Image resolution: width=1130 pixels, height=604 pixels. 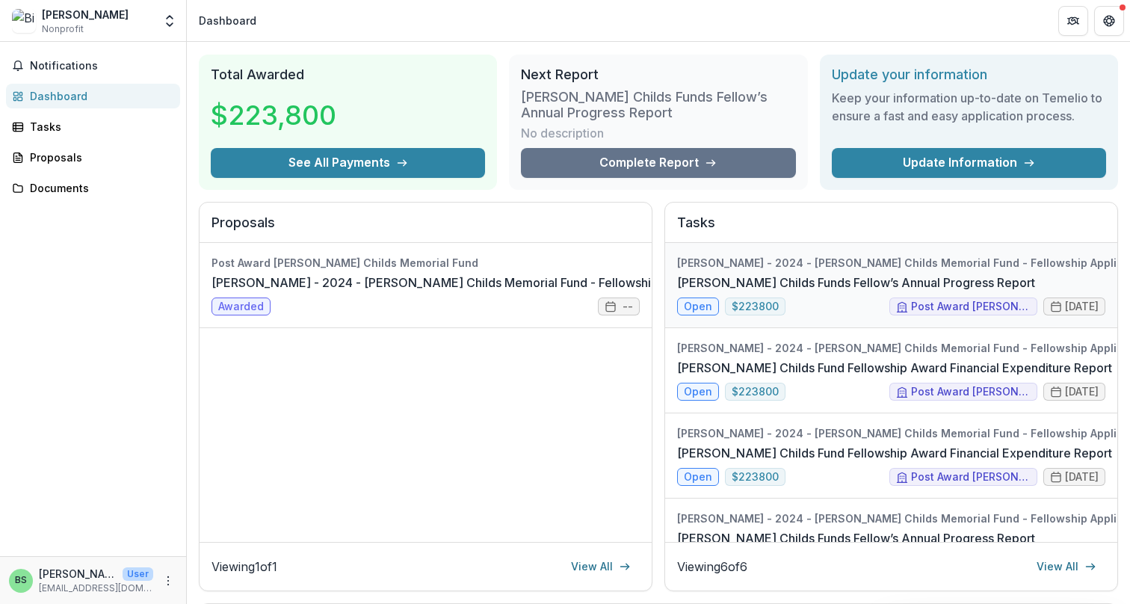 What do you see at coordinates (891, 229) in the screenshot?
I see `h2: Tasks` at bounding box center [891, 229].